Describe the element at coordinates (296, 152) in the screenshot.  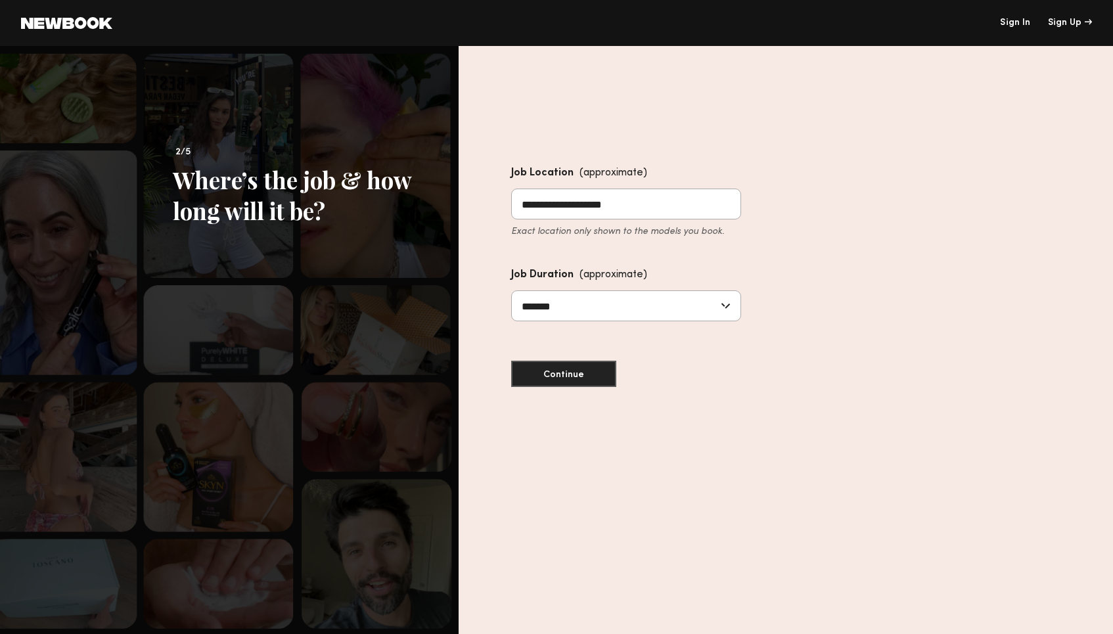
I see `div: 2/5` at that location.